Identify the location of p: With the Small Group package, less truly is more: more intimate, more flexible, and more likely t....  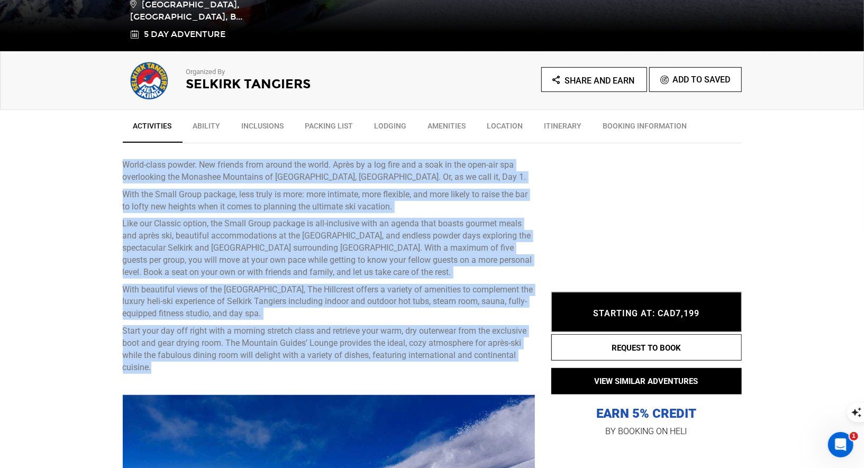
(329, 201).